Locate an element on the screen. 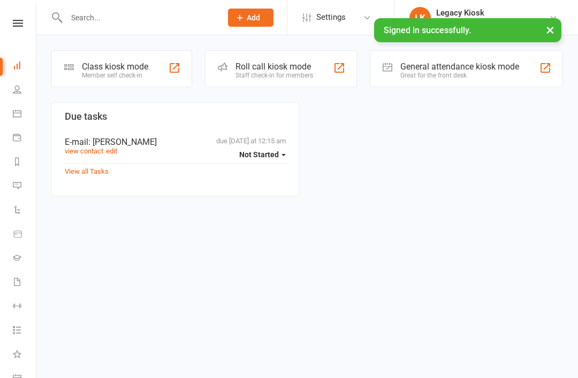  div: Member self check-in is located at coordinates (115, 75).